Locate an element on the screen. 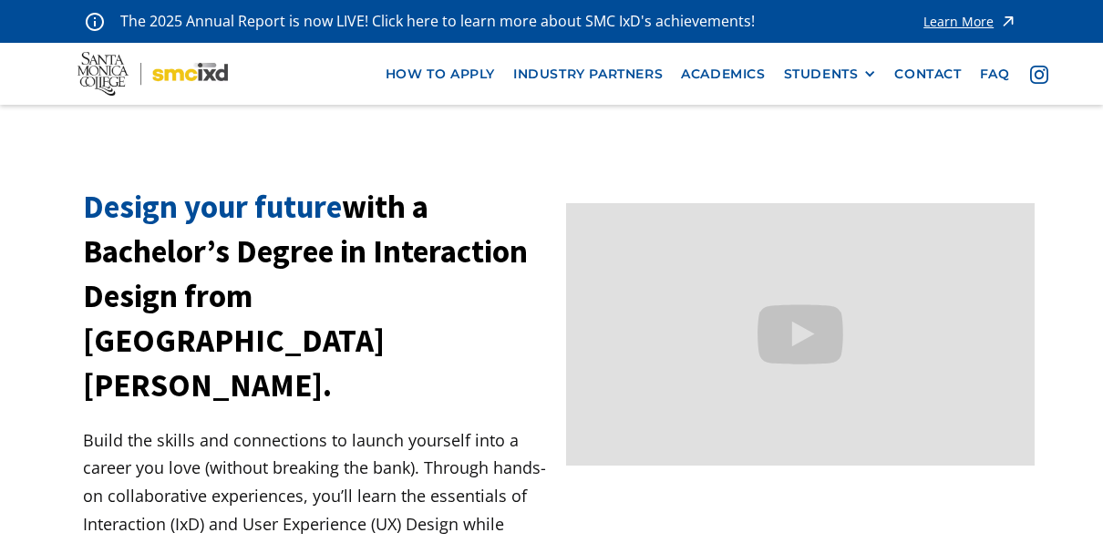 This screenshot has height=543, width=1103. span: Design your future is located at coordinates (212, 207).